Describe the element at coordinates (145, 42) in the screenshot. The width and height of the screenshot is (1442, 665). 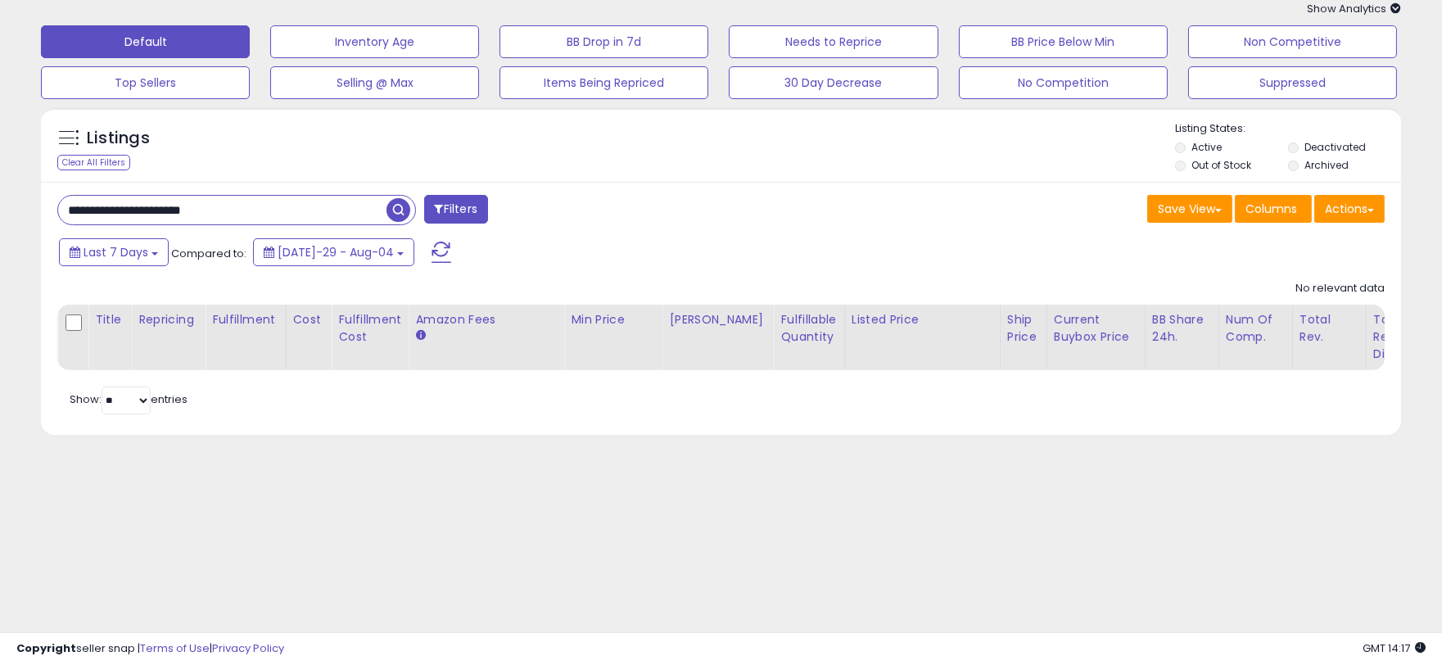
I see `button: Default` at that location.